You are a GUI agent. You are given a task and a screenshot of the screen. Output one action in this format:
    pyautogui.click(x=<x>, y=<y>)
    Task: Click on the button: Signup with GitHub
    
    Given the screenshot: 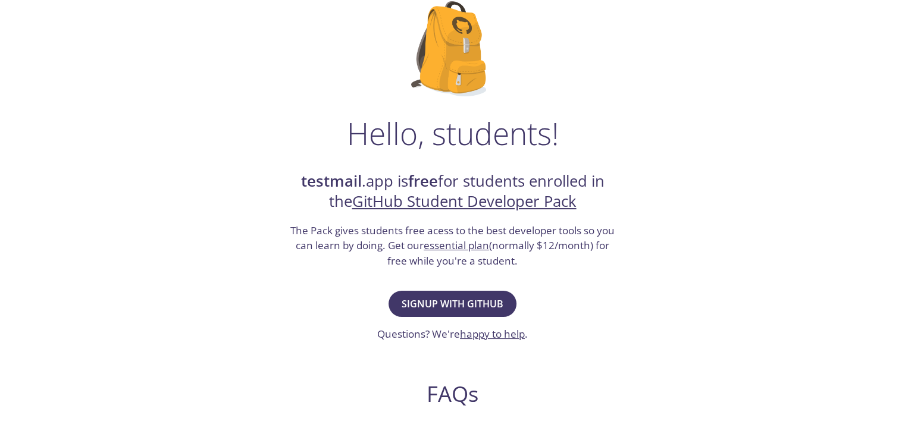 What is the action you would take?
    pyautogui.click(x=452, y=304)
    